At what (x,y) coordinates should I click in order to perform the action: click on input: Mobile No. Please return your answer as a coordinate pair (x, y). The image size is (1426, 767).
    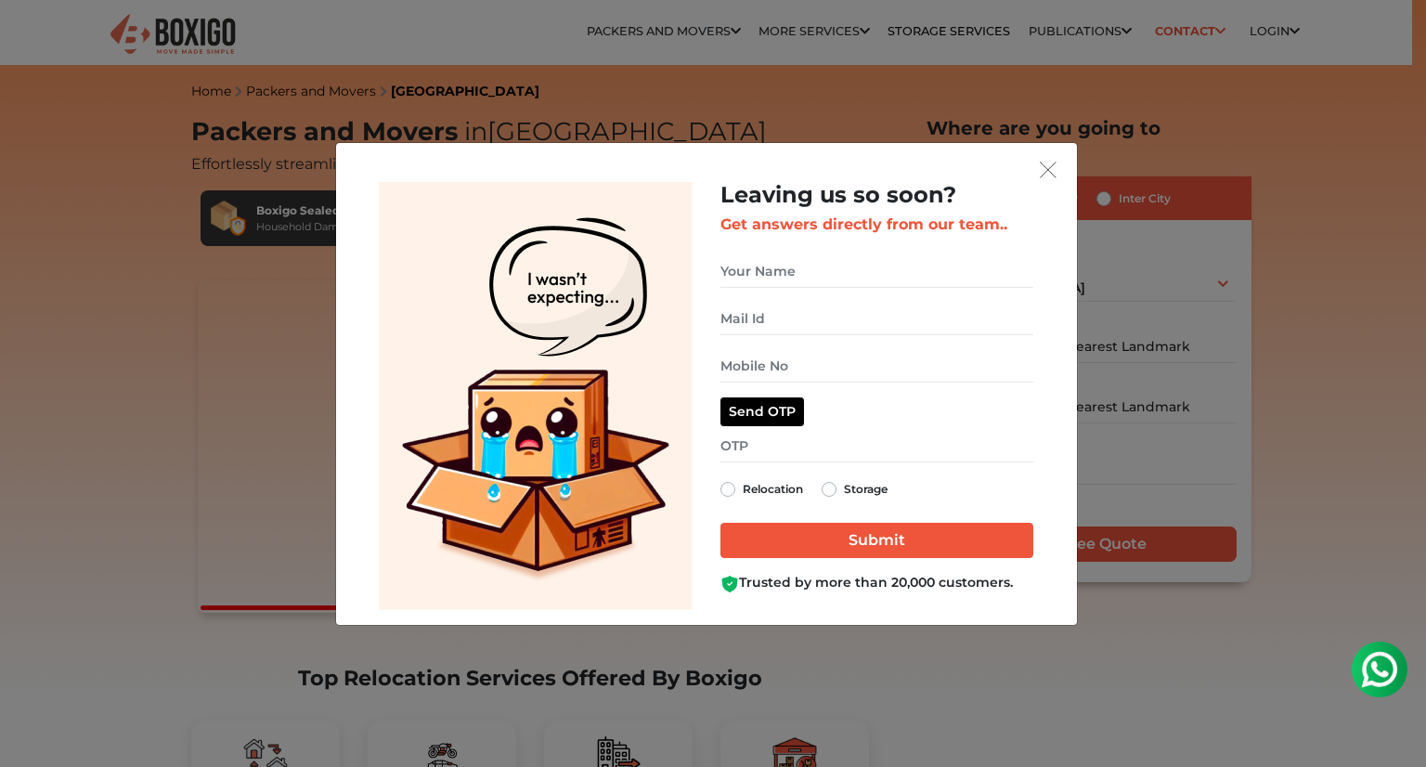
    Looking at the image, I should click on (876, 366).